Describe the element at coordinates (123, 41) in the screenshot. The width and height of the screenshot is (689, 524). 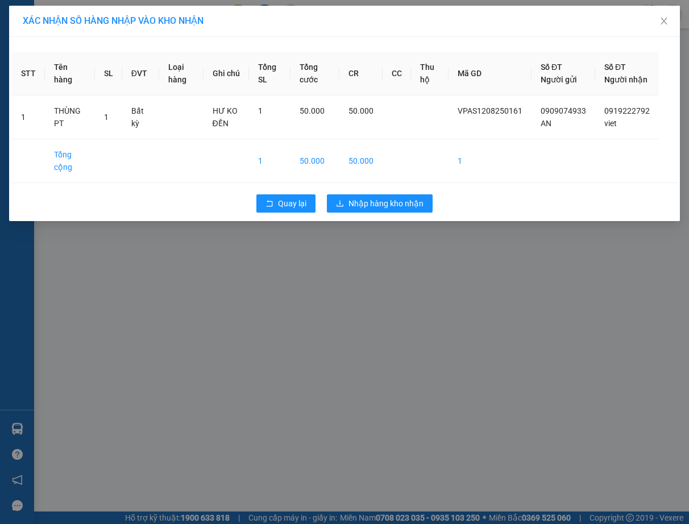
I see `span: 01 Võ Văn Truyện, KP.1, Phường 2` at that location.